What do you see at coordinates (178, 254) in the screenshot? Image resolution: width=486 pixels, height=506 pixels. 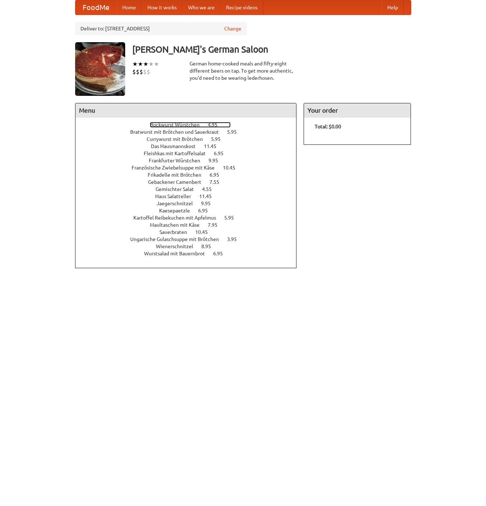 I see `span: Wurstsalad mit Bauernbrot` at bounding box center [178, 254].